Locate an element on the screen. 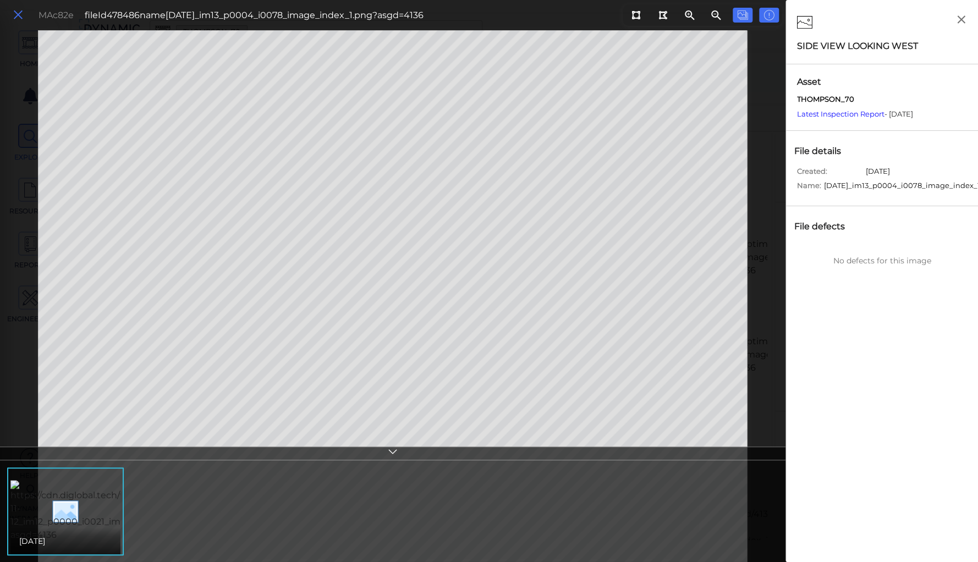  a: Latest Inspection Report is located at coordinates (840, 114).